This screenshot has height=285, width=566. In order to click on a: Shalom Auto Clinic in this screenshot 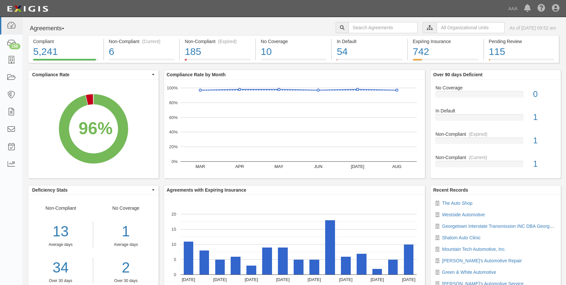, I will do `click(462, 237)`.